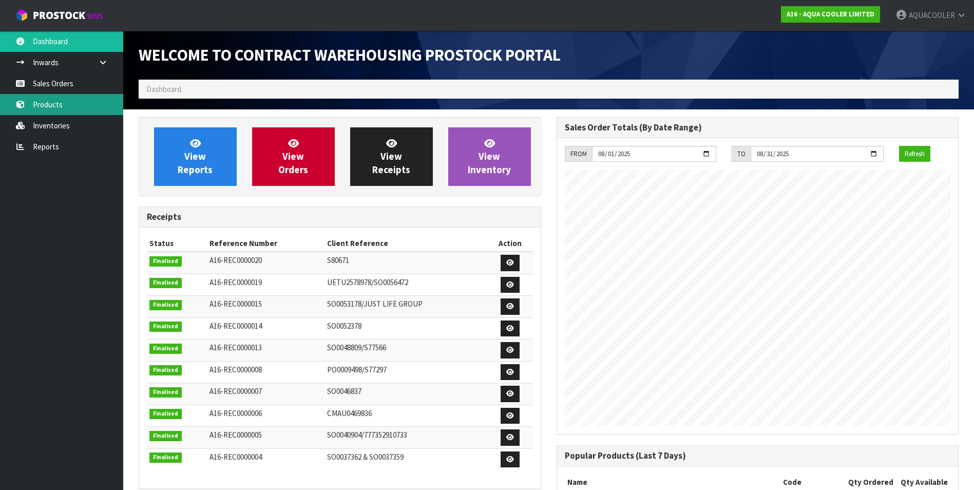 The width and height of the screenshot is (974, 490). What do you see at coordinates (391, 156) in the screenshot?
I see `span: View Receipts` at bounding box center [391, 156].